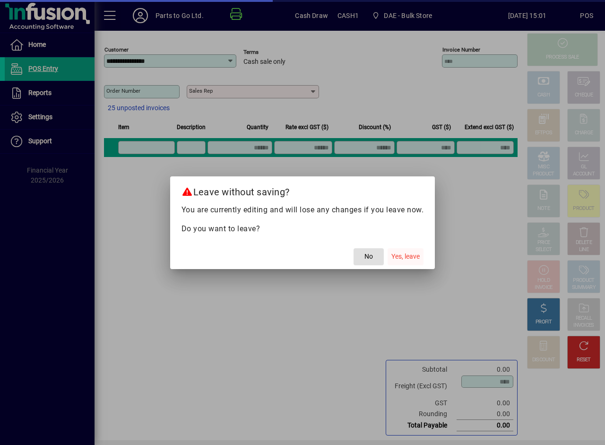 The height and width of the screenshot is (445, 605). What do you see at coordinates (303, 229) in the screenshot?
I see `p: Do you want to leave?` at bounding box center [303, 229].